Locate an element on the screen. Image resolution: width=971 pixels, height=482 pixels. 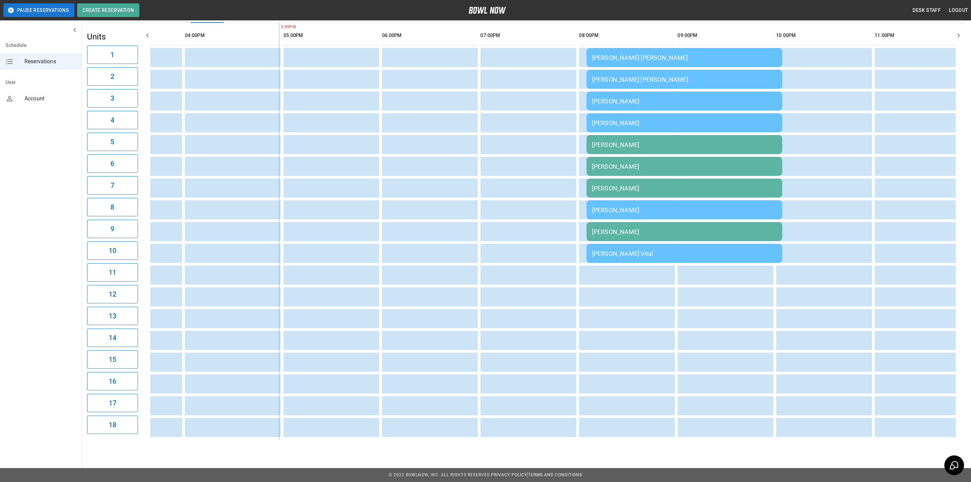
h6: 5 is located at coordinates (112, 142).